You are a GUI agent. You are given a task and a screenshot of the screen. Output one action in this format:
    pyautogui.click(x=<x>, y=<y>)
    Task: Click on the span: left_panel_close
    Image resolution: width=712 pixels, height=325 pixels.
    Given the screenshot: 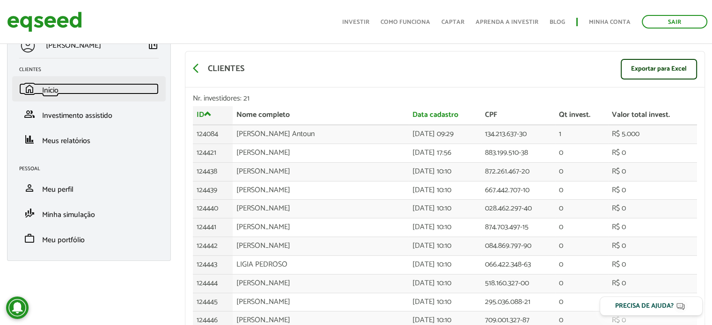 What is the action you would take?
    pyautogui.click(x=153, y=45)
    